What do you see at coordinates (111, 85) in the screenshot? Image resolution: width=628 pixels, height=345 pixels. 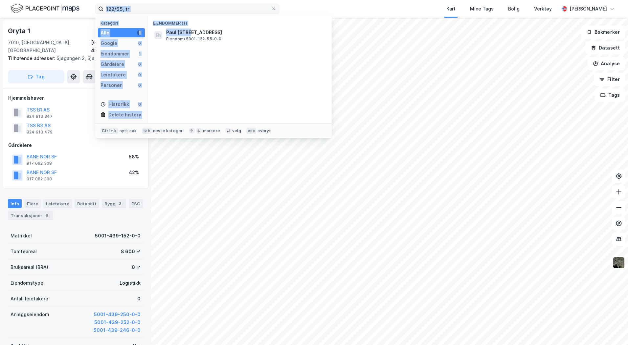 I see `div: Personer` at bounding box center [111, 85].